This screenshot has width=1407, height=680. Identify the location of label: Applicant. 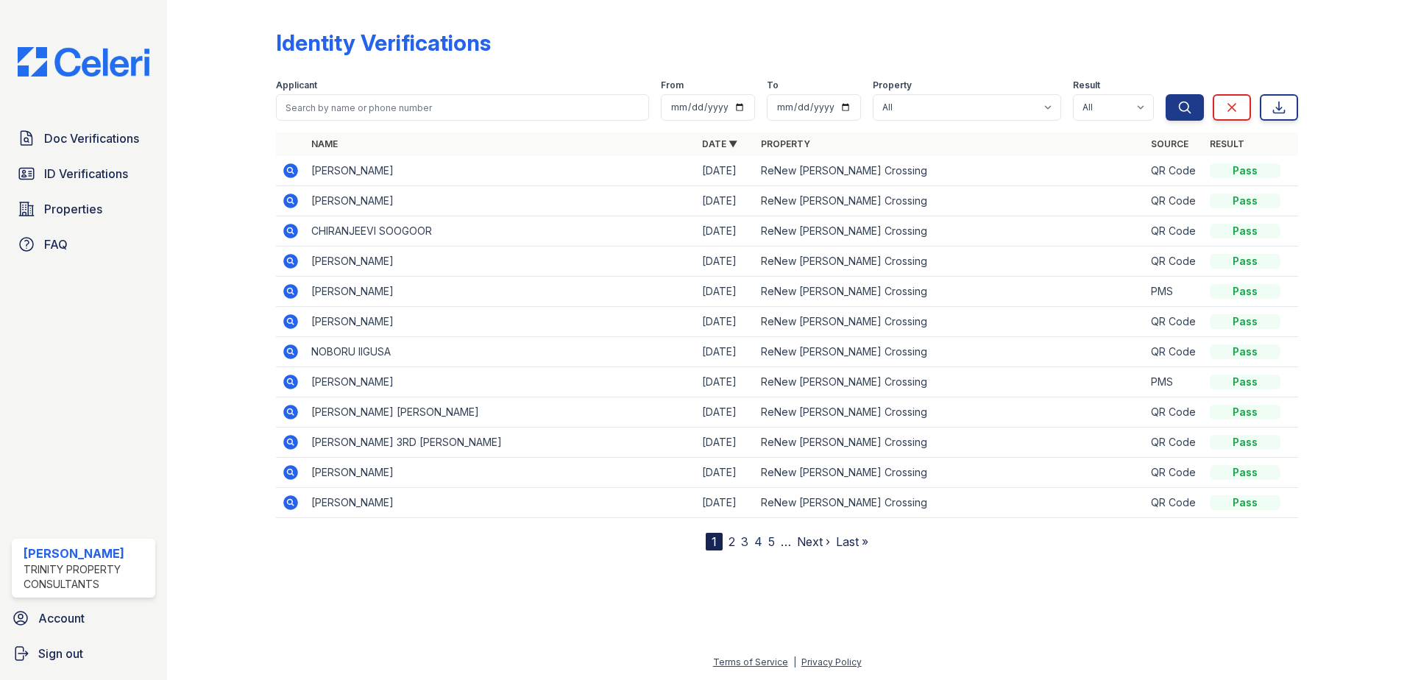
(297, 85).